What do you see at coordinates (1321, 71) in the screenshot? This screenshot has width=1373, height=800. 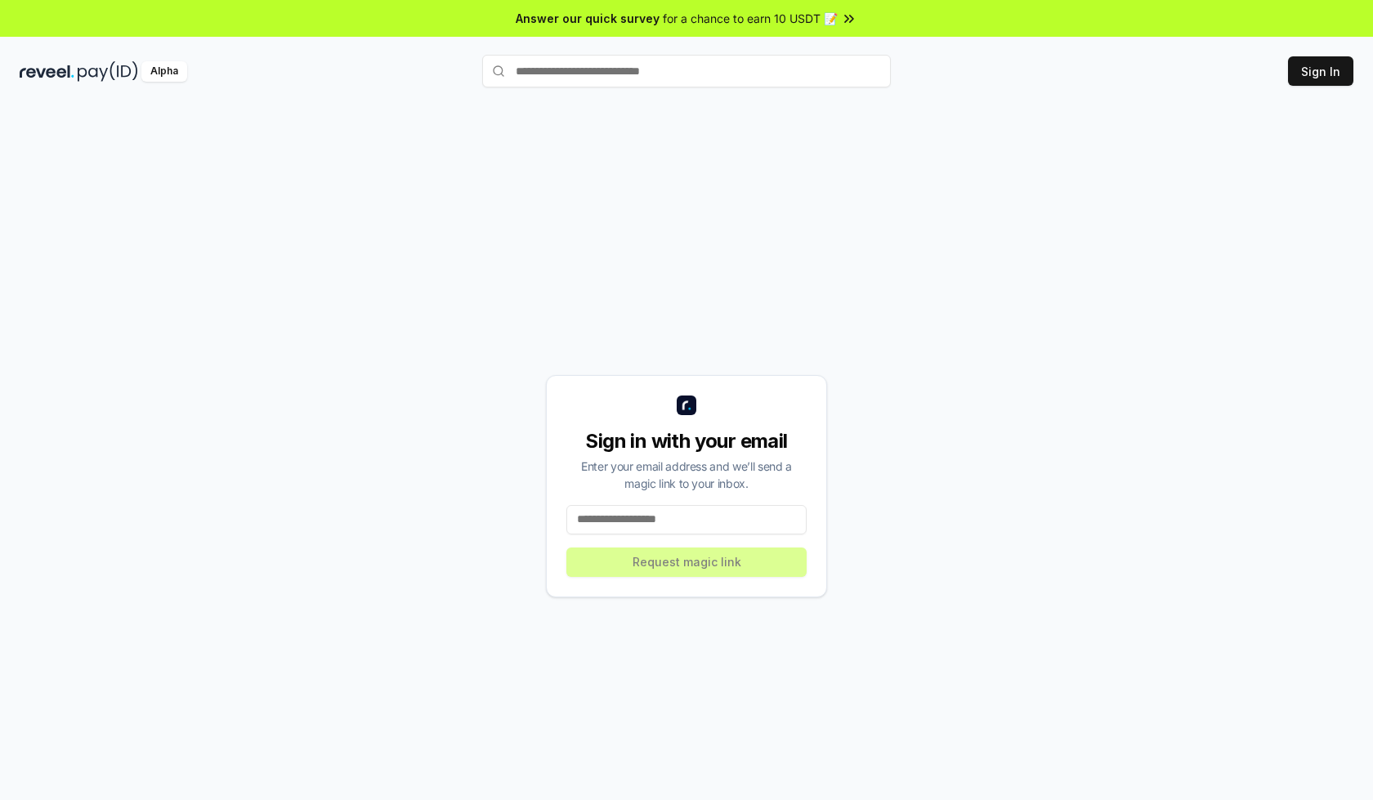 I see `button: Sign In` at bounding box center [1321, 71].